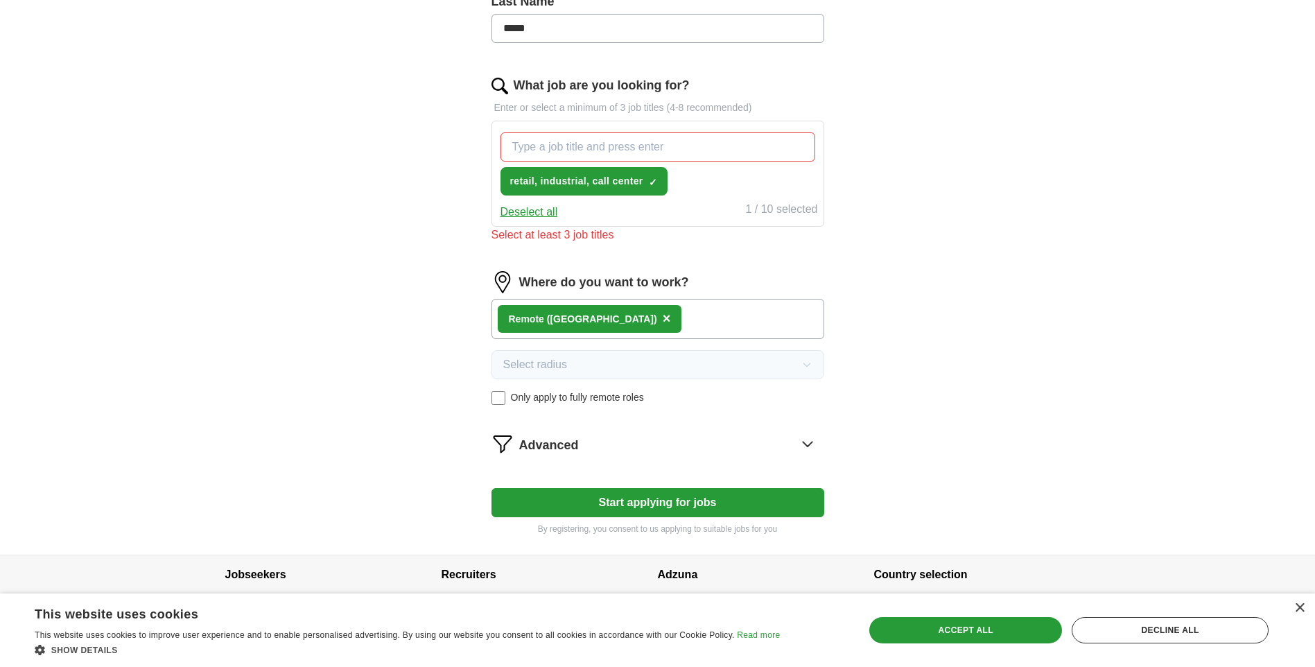 The image size is (1315, 667). What do you see at coordinates (407, 650) in the screenshot?
I see `div: Show details` at bounding box center [407, 650].